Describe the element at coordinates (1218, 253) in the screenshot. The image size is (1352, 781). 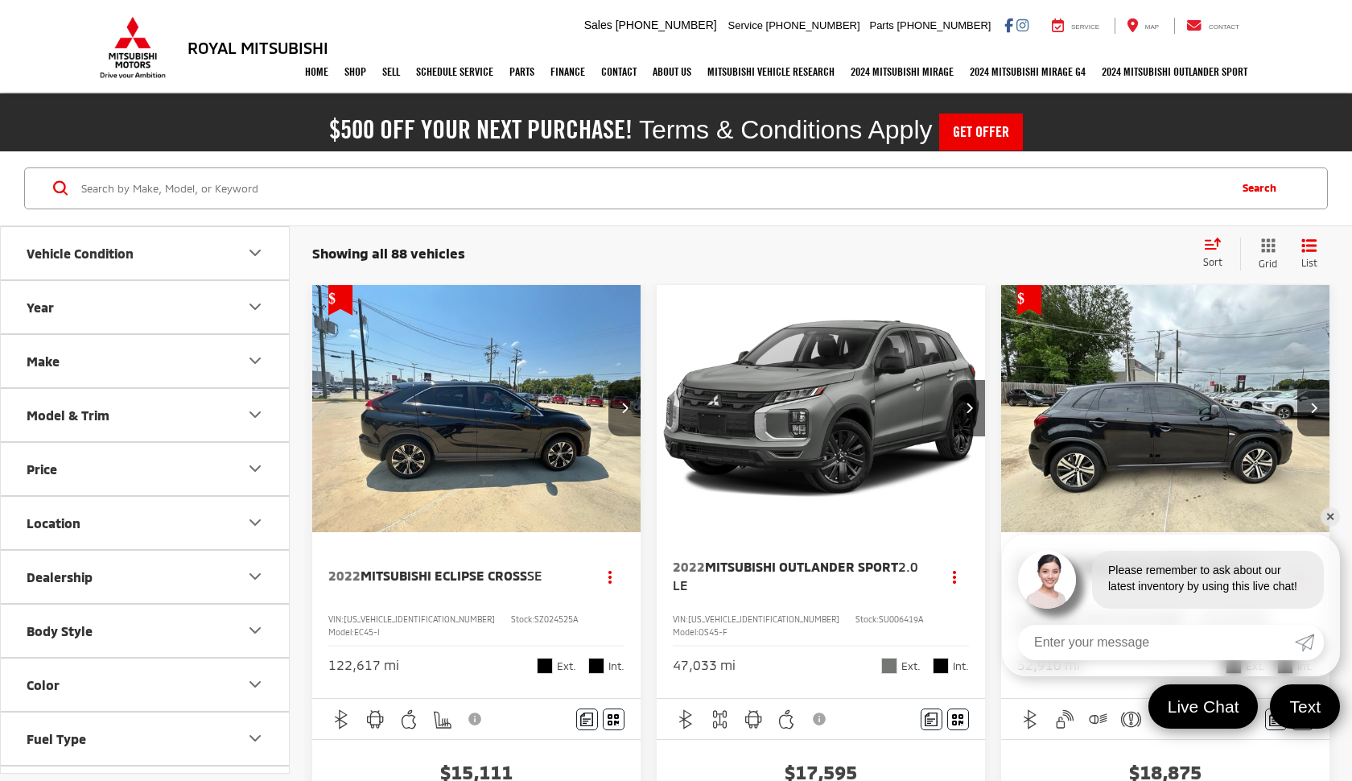
I see `button: Select sort value` at that location.